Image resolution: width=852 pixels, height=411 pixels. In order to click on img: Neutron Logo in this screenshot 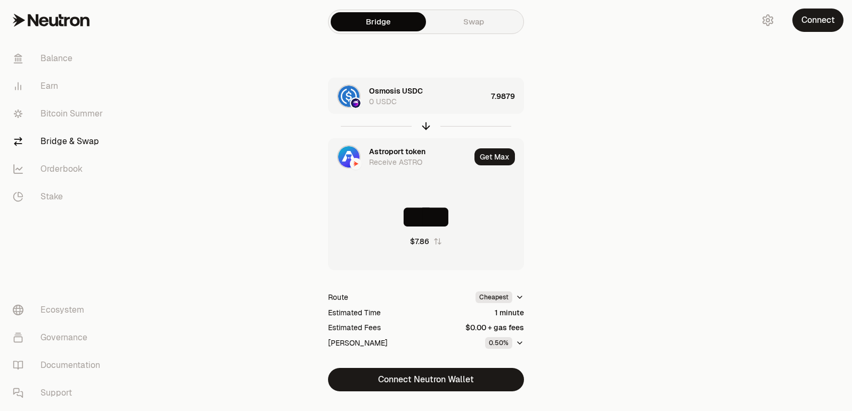, I will do `click(356, 164)`.